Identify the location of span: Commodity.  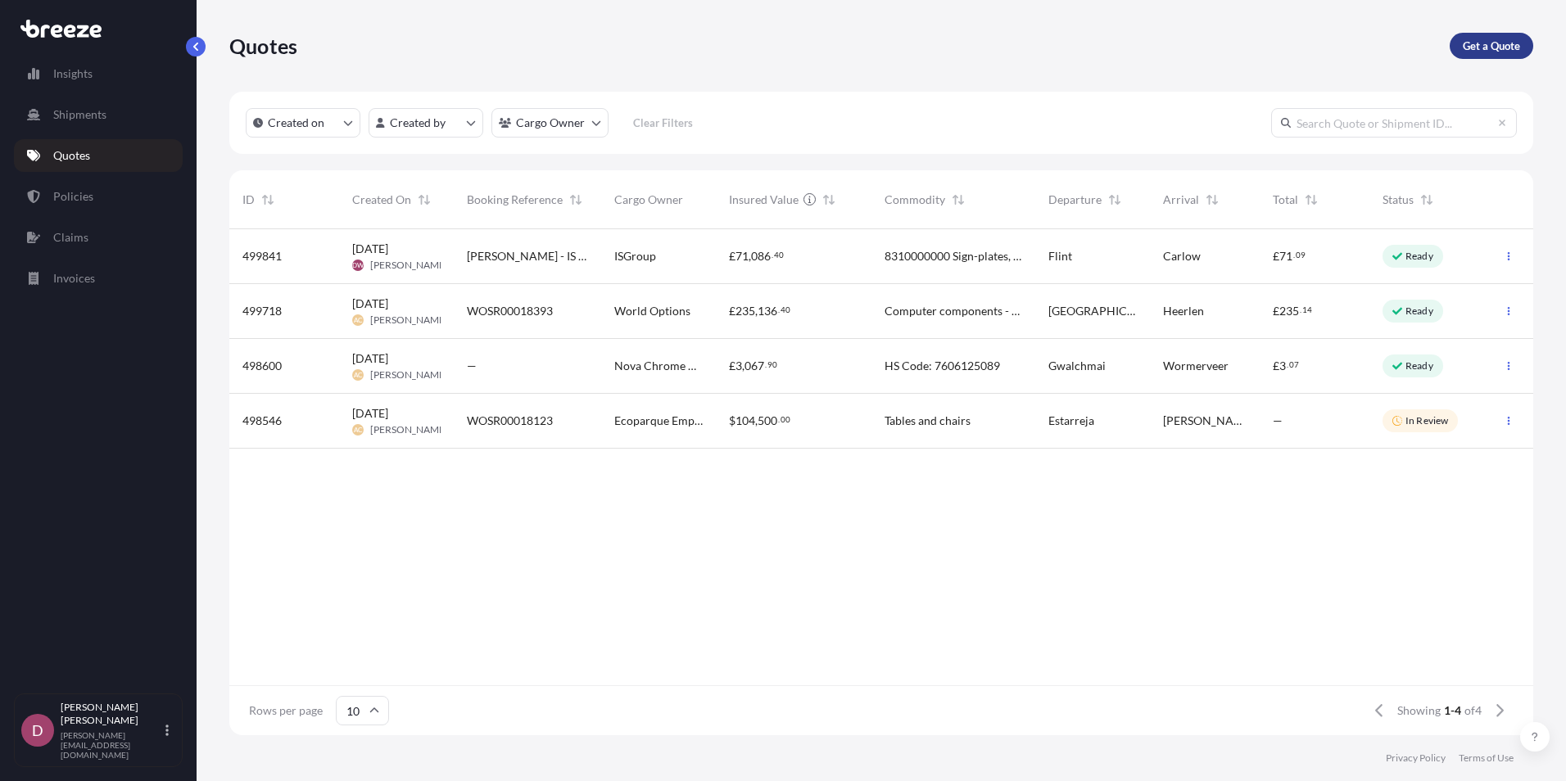
(915, 200).